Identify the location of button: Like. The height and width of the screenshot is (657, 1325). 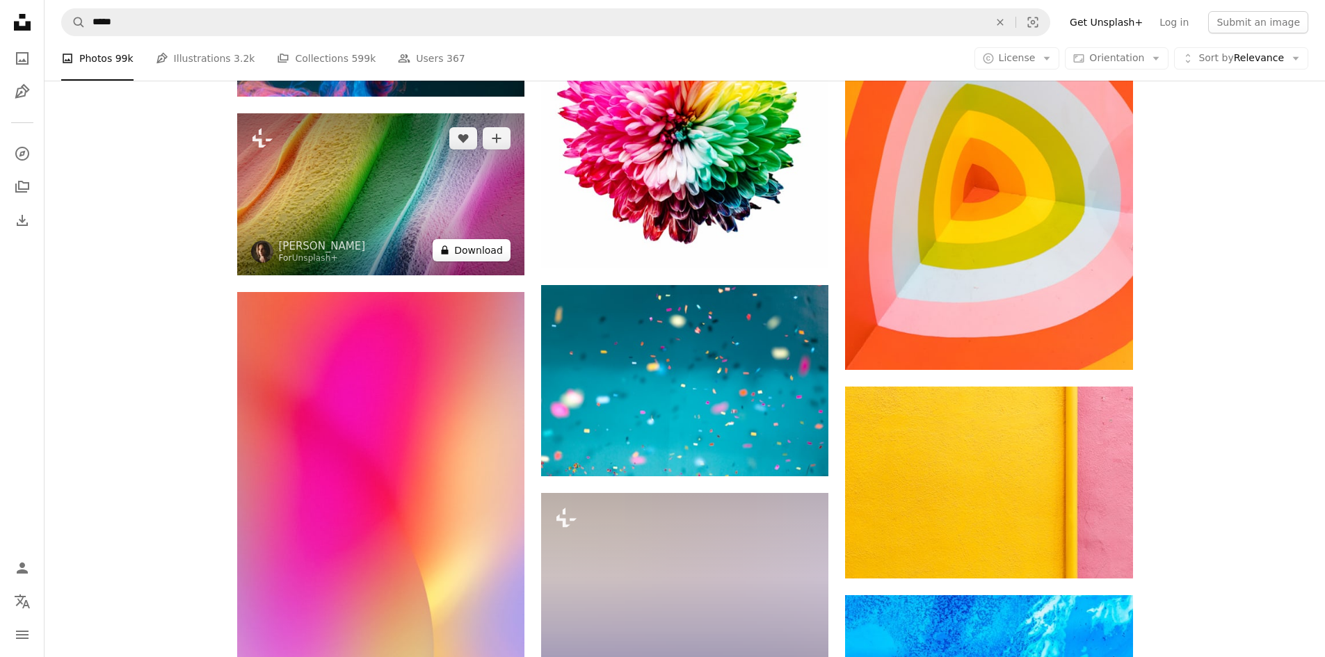
(463, 138).